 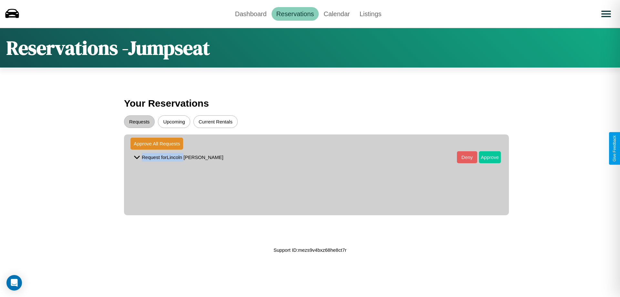 I want to click on div: Open Intercom Messenger, so click(x=14, y=282).